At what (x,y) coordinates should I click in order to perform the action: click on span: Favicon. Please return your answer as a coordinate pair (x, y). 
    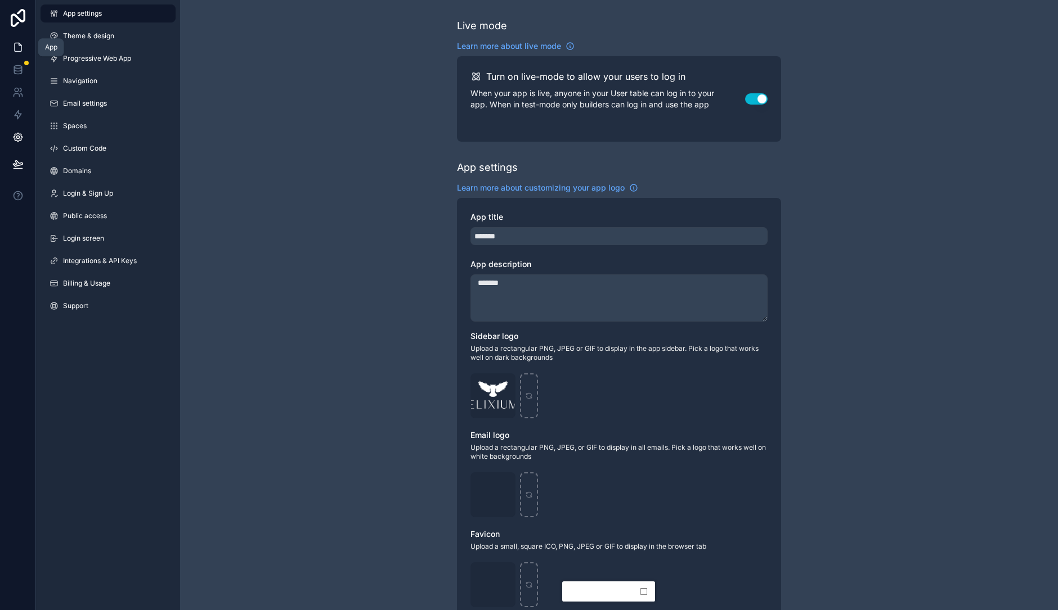
    Looking at the image, I should click on (485, 534).